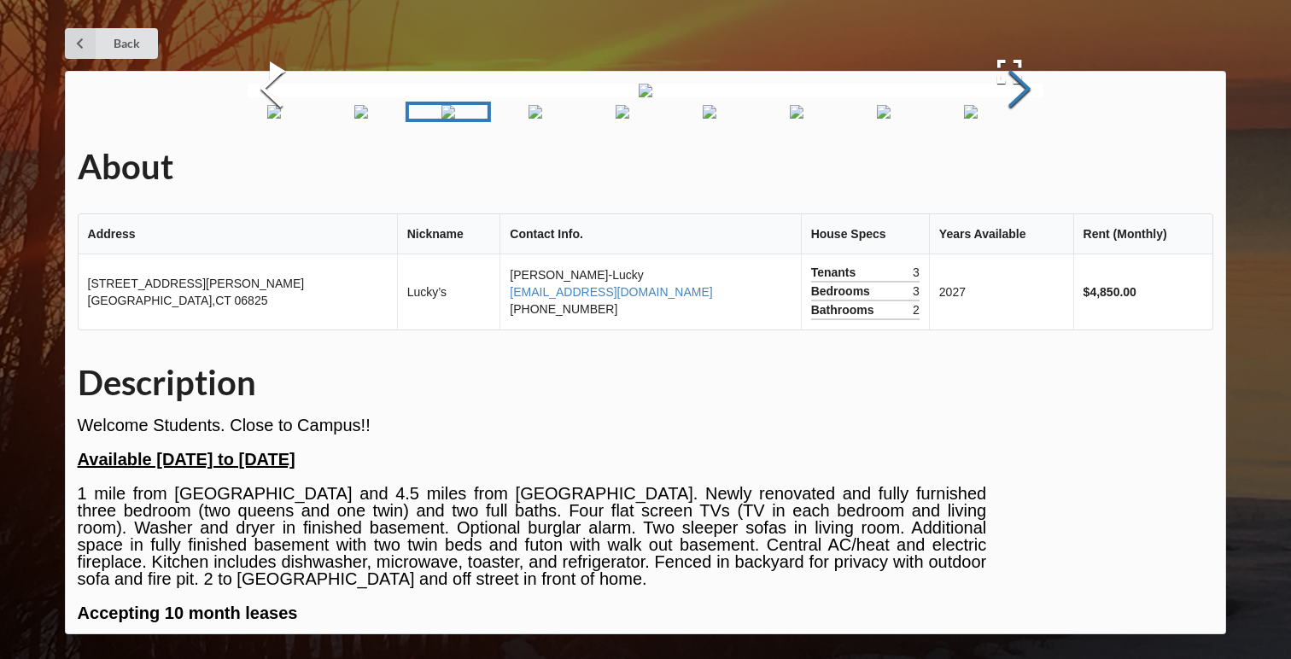  I want to click on h1: Description, so click(645, 382).